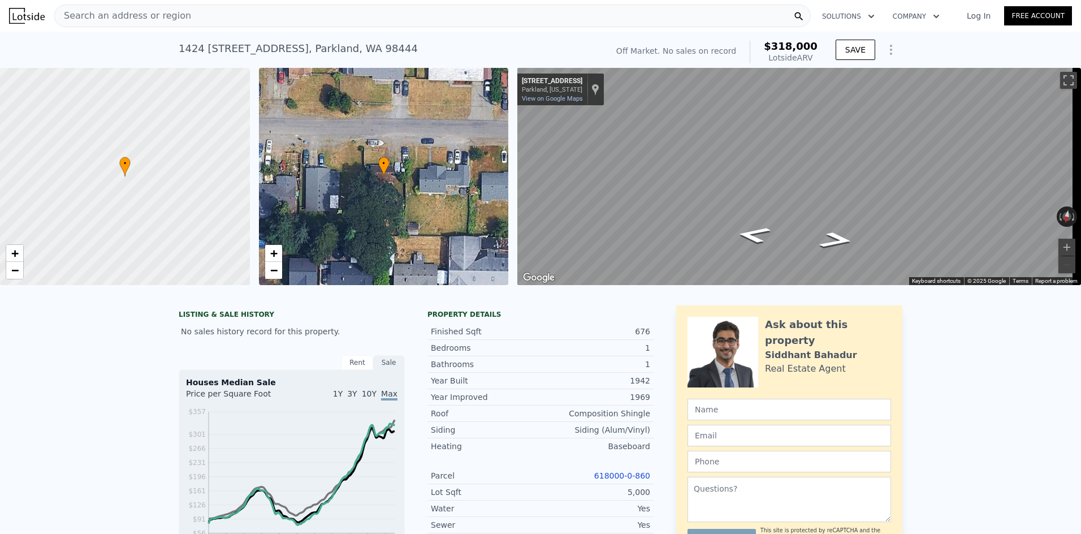  What do you see at coordinates (916, 16) in the screenshot?
I see `button: Company` at bounding box center [916, 16].